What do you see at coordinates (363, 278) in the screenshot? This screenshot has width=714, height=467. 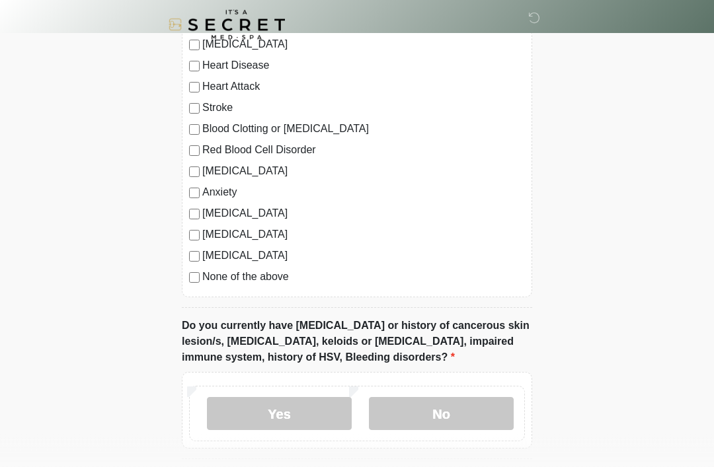 I see `label: None of the above` at bounding box center [363, 278].